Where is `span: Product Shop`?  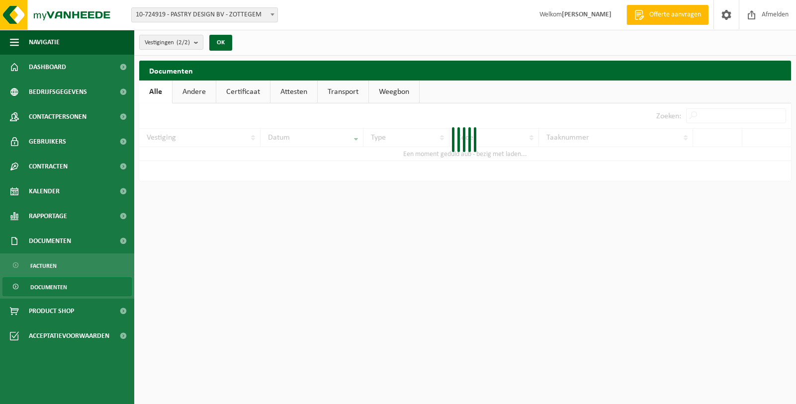
span: Product Shop is located at coordinates (51, 311).